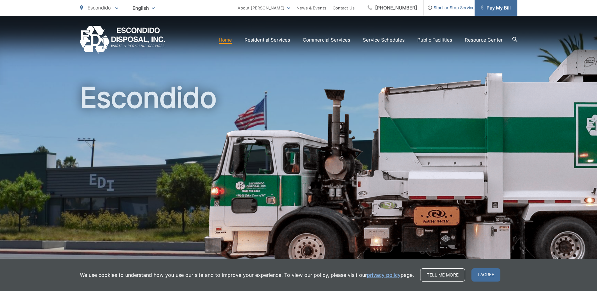  I want to click on p: We use cookies to understand how you use our site and to improve your experience. To view our pol..., so click(247, 275).